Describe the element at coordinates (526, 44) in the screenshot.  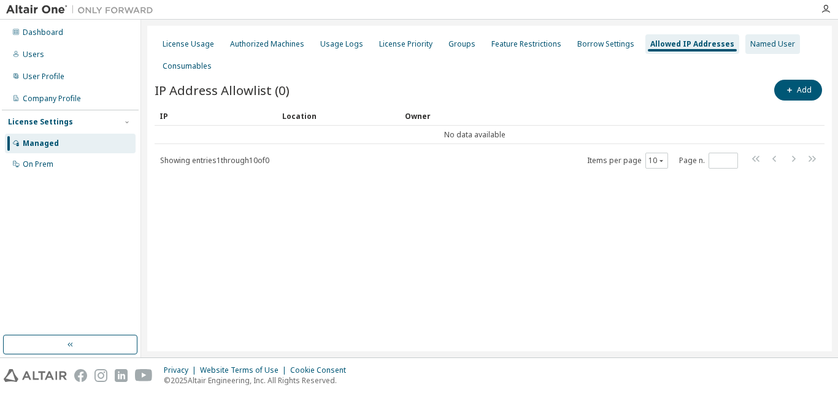
I see `div: Feature Restrictions` at that location.